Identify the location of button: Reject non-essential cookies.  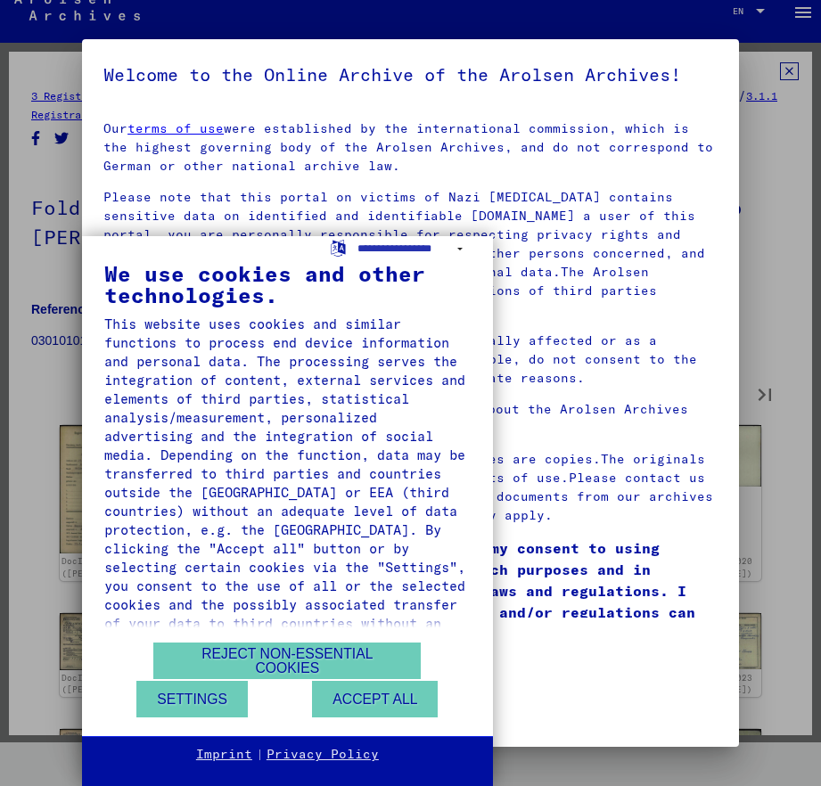
(287, 660).